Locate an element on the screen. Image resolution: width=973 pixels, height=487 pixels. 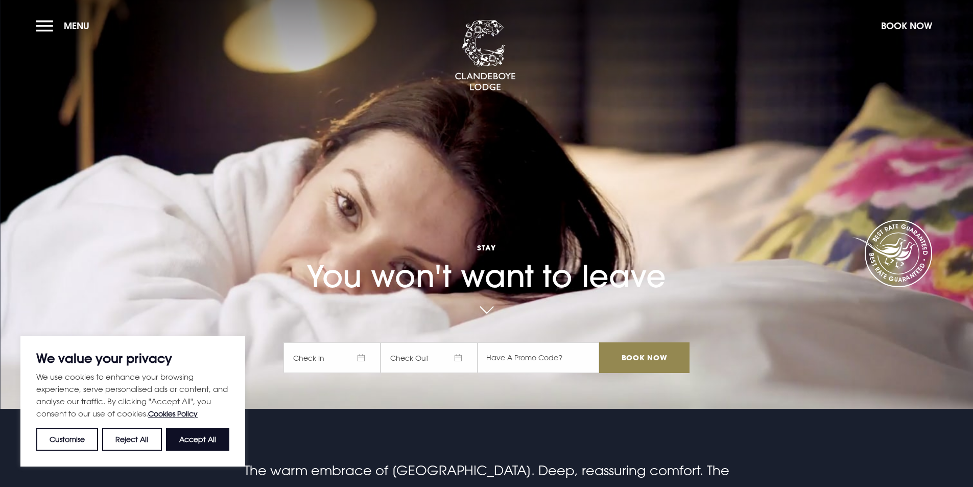
img: Clandeboye Lodge is located at coordinates (485, 56).